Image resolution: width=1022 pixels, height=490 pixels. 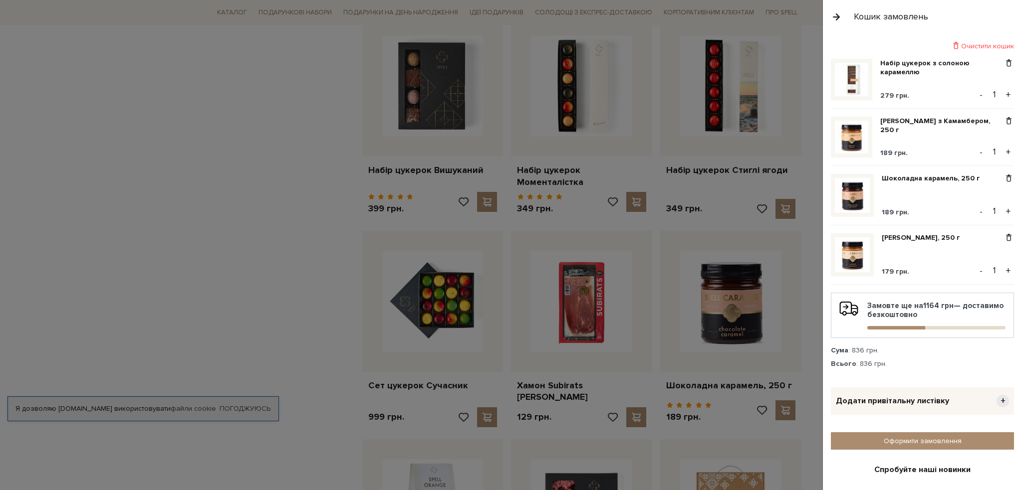 What do you see at coordinates (843, 364) in the screenshot?
I see `strong: Всього` at bounding box center [843, 364].